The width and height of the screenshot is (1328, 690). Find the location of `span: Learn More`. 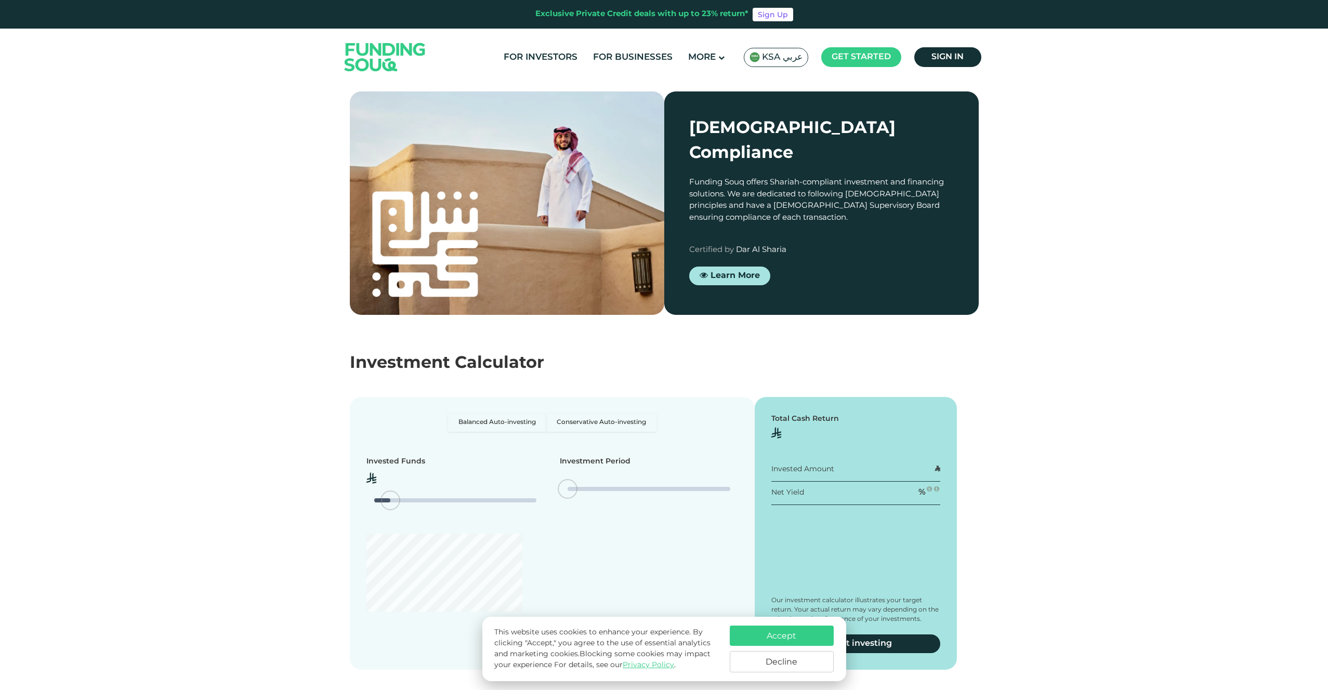

span: Learn More is located at coordinates (735, 275).